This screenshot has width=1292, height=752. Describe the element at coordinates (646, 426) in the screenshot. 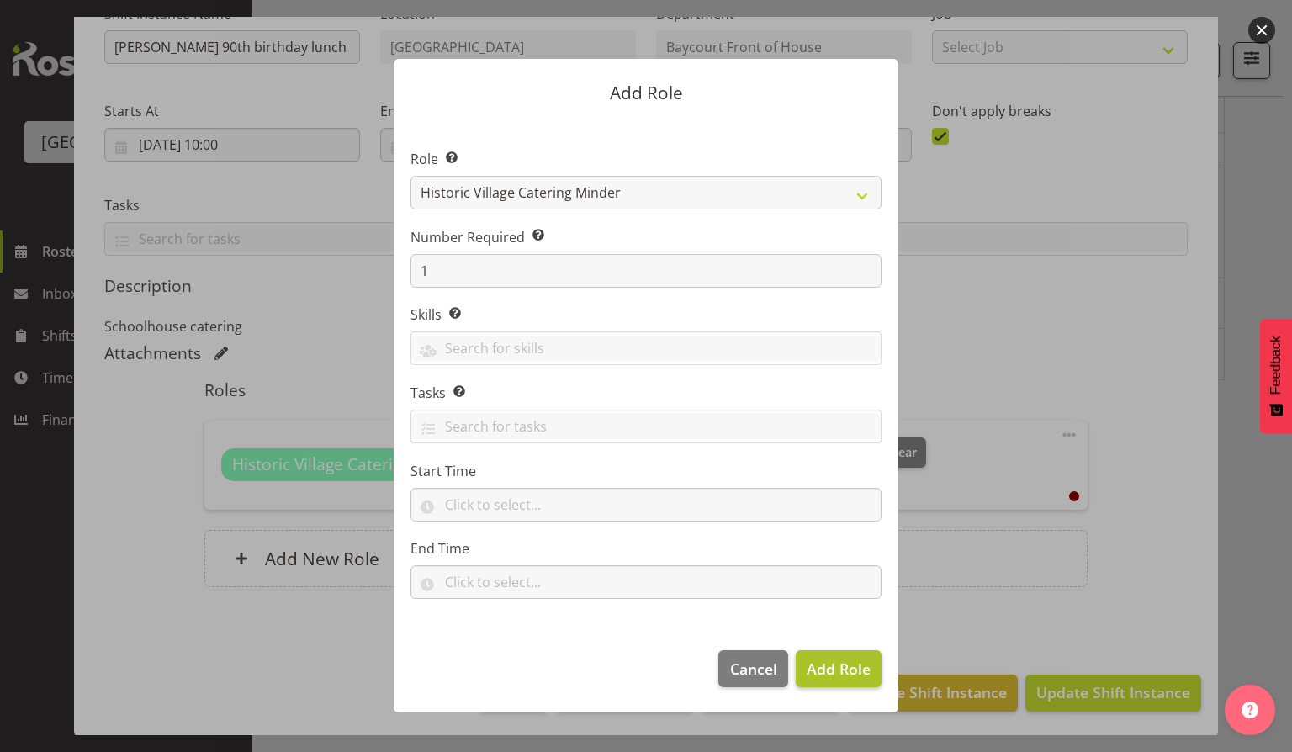

I see `input: Search for tasks` at that location.